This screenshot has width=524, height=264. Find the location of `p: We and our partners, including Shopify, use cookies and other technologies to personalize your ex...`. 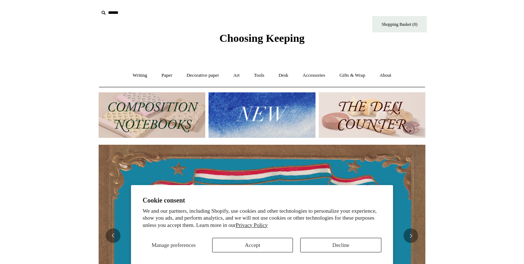

p: We and our partners, including Shopify, use cookies and other technologies to personalize your ex... is located at coordinates (262, 218).